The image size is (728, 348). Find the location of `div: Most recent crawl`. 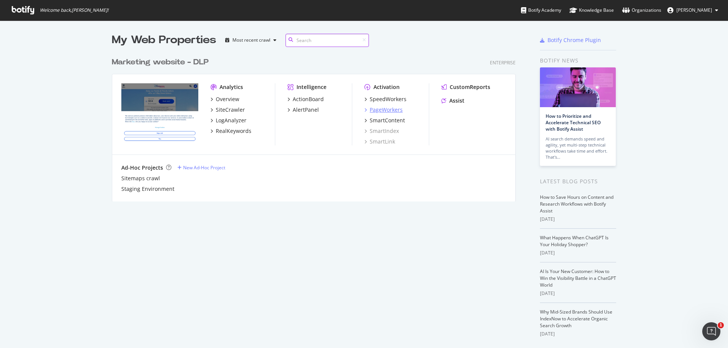

div: Most recent crawl is located at coordinates (251, 40).